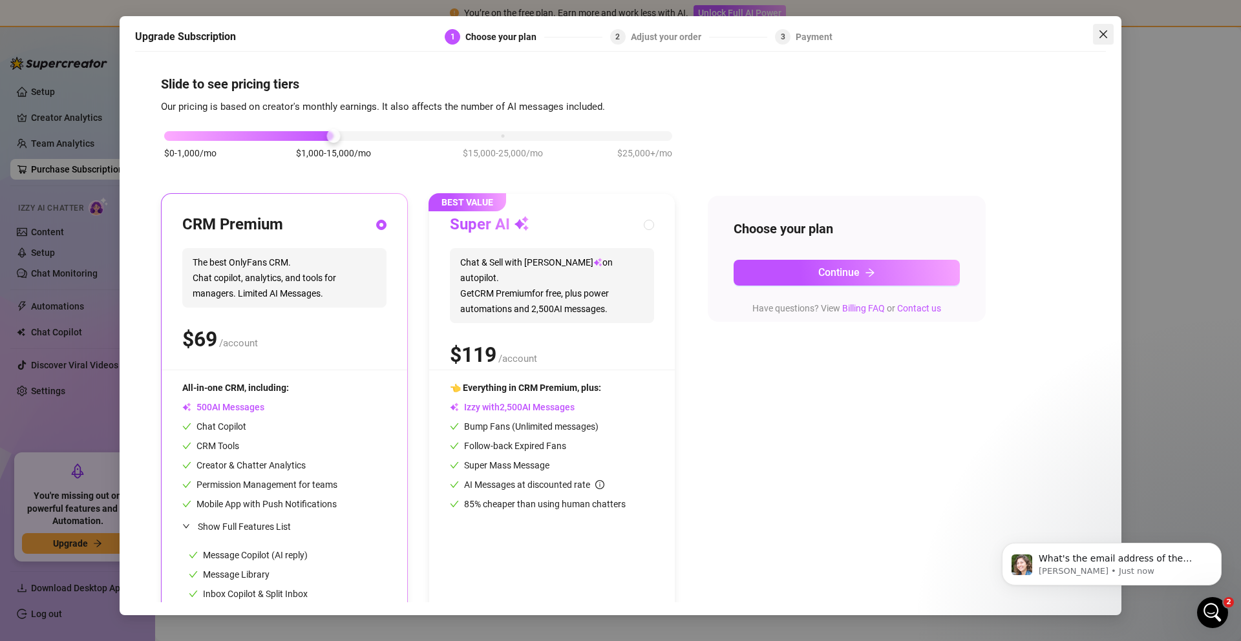 This screenshot has height=641, width=1241. Describe the element at coordinates (140, 56) in the screenshot. I see `p: Message from Ella, sent Just now` at that location.